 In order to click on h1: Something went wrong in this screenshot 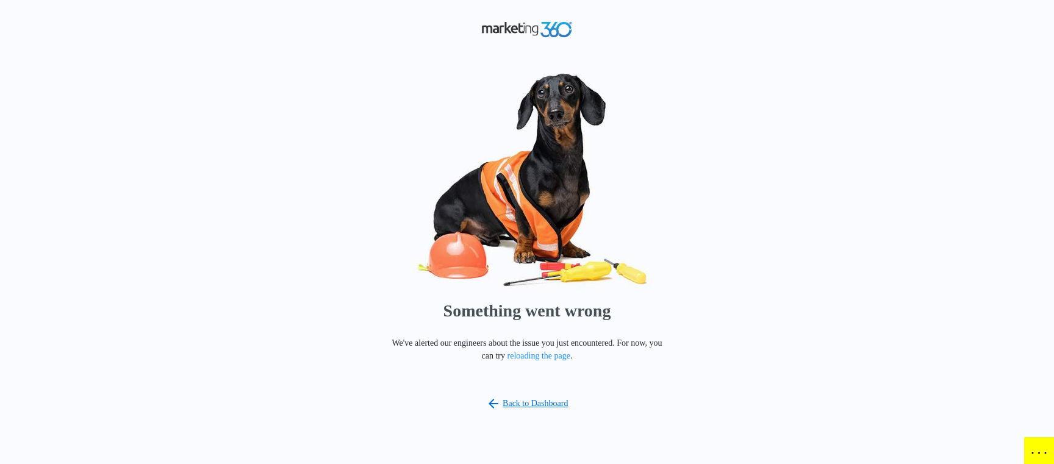, I will do `click(527, 311)`.